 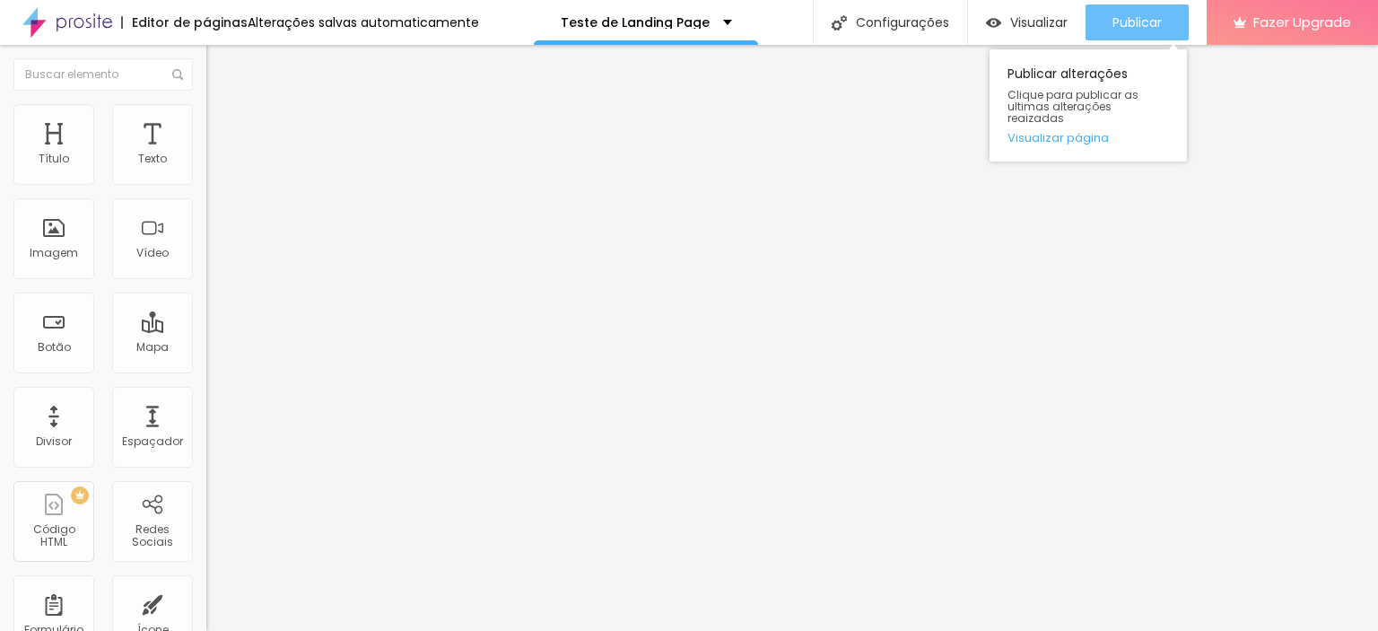 I want to click on div: Código HTML, so click(x=53, y=536).